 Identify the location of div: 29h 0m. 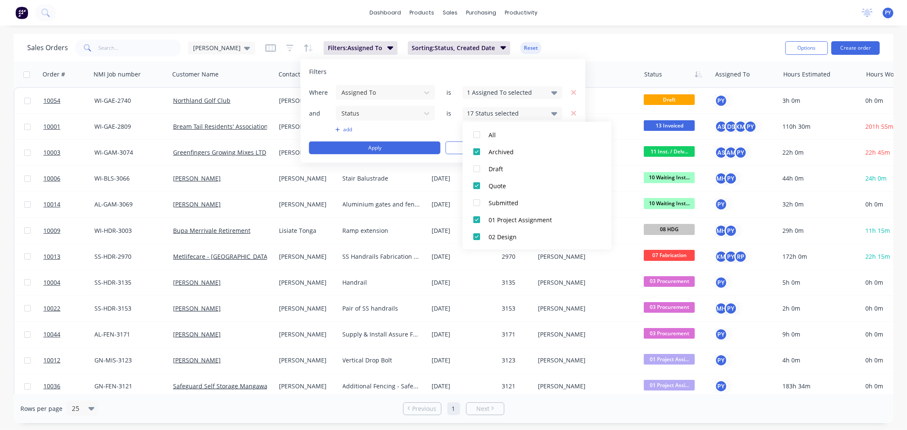
(819, 231).